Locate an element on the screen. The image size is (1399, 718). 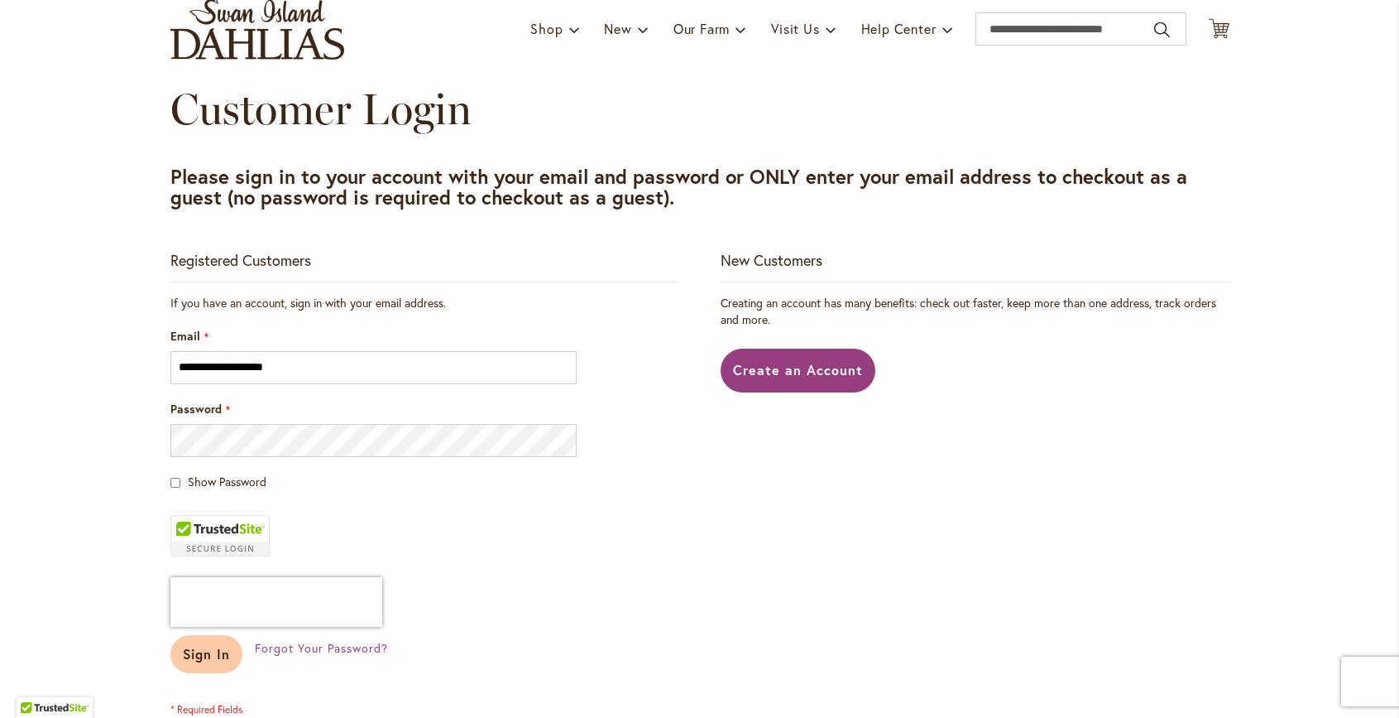
strong: New Customers is located at coordinates (771, 260).